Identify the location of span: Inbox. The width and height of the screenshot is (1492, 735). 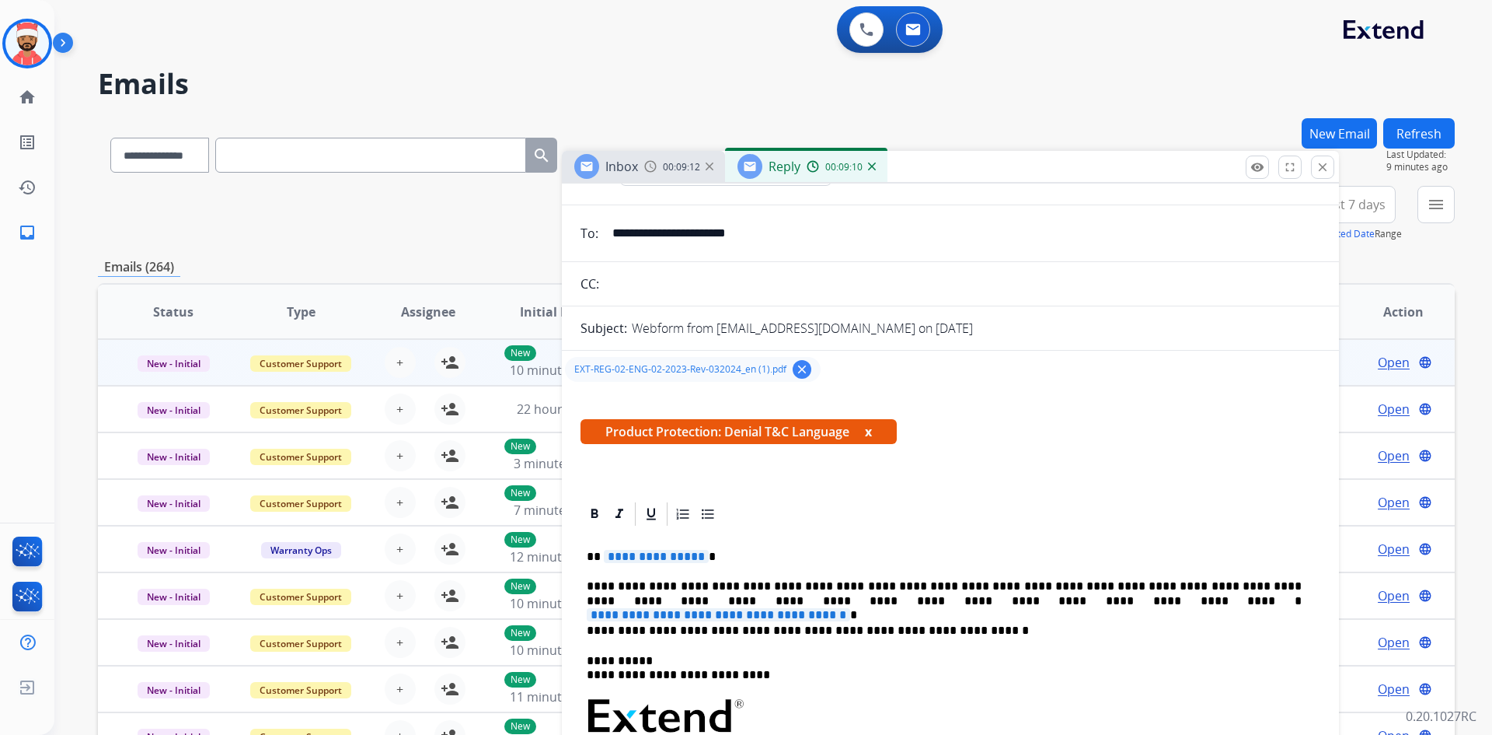
(622, 166).